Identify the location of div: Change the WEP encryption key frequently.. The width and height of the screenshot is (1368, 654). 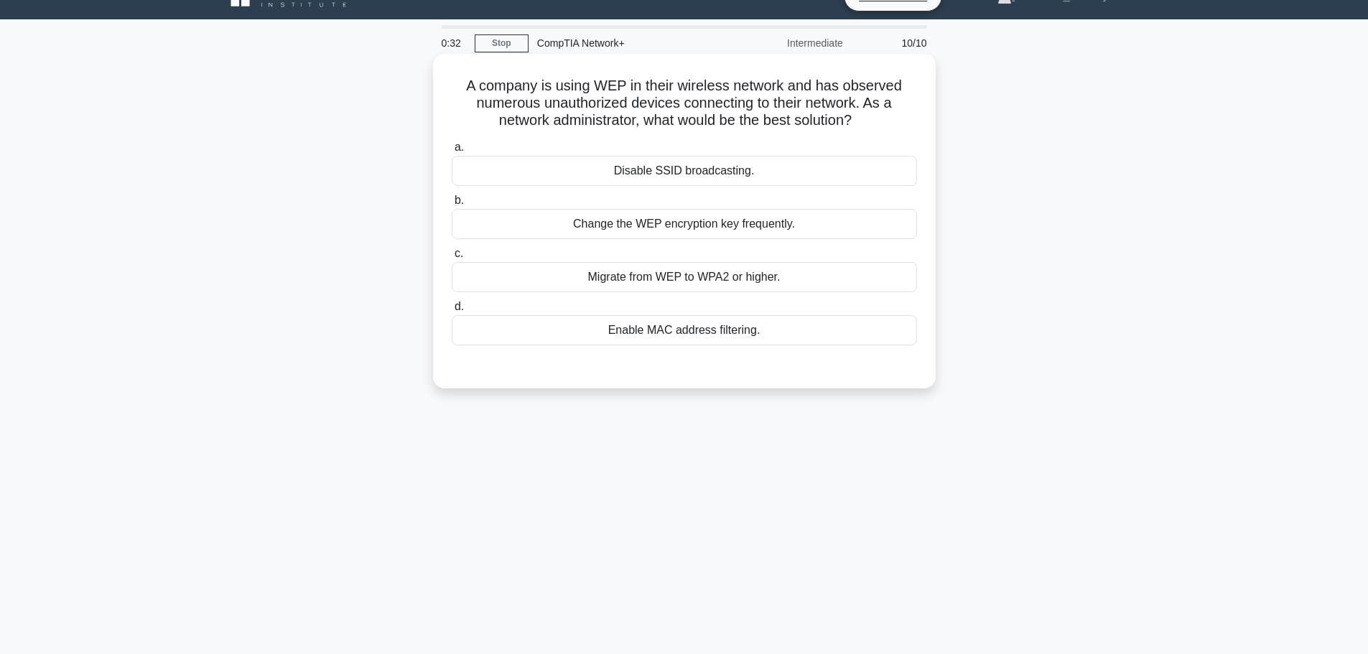
(685, 224).